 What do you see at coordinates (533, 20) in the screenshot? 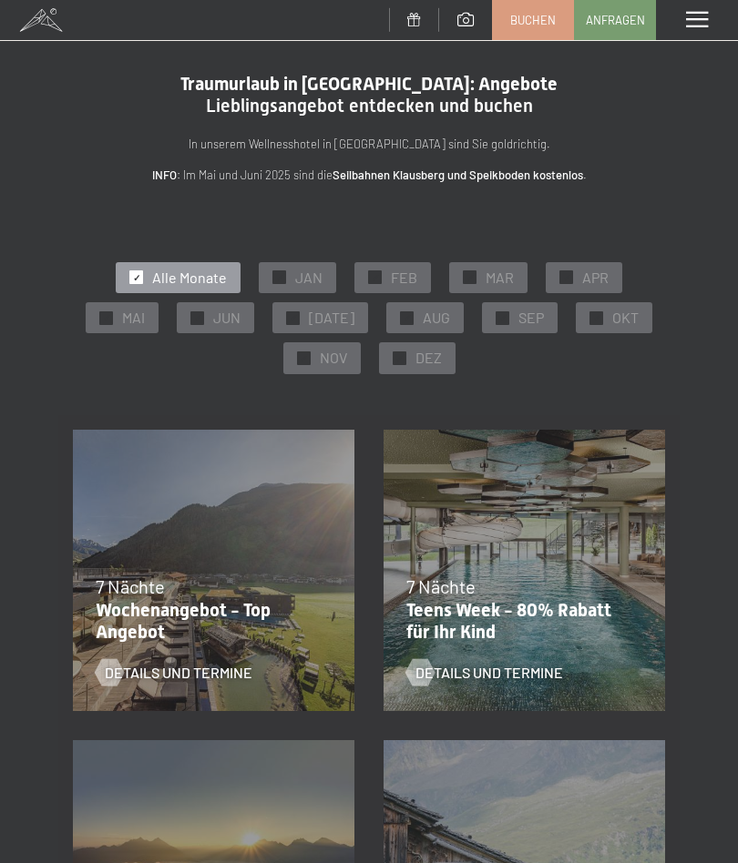
I see `a: Buchen` at bounding box center [533, 20].